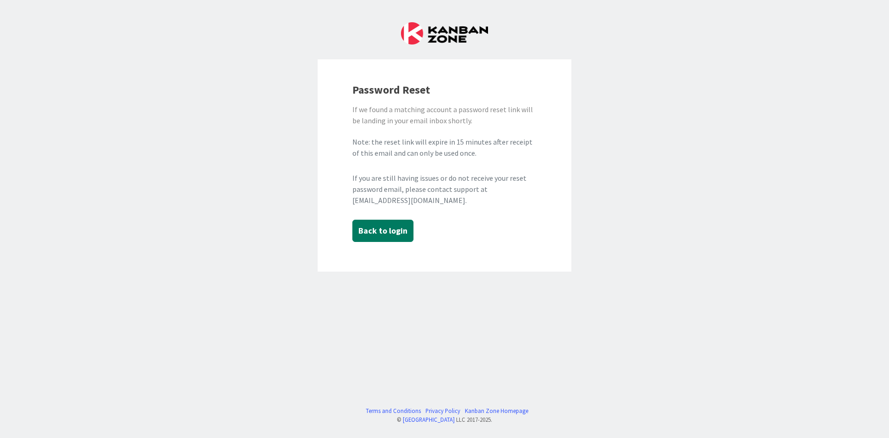 This screenshot has height=438, width=889. I want to click on a: Kanban Zone Homepage, so click(497, 410).